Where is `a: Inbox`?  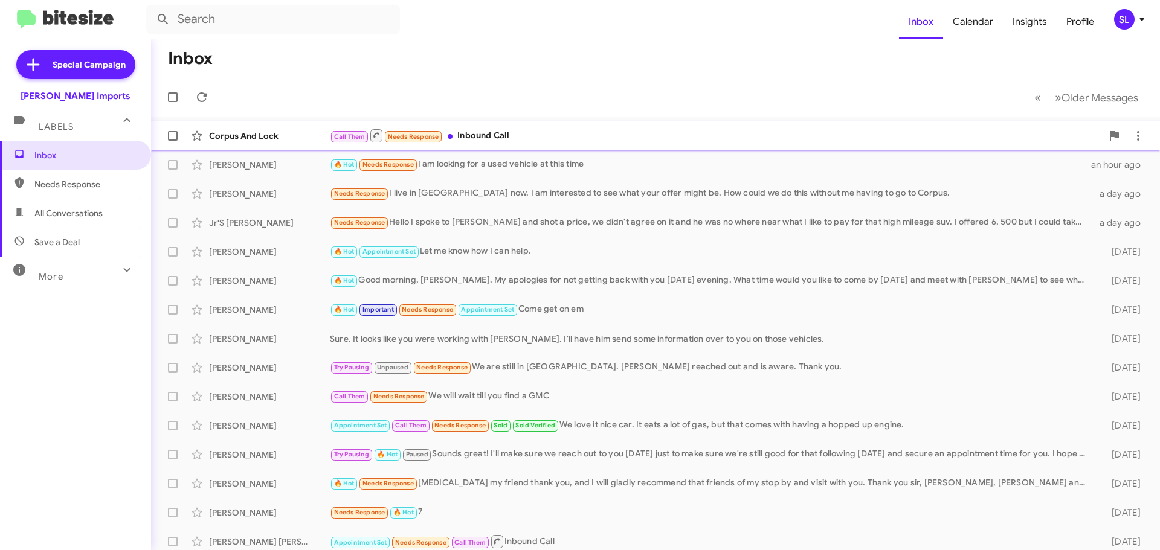 a: Inbox is located at coordinates (921, 22).